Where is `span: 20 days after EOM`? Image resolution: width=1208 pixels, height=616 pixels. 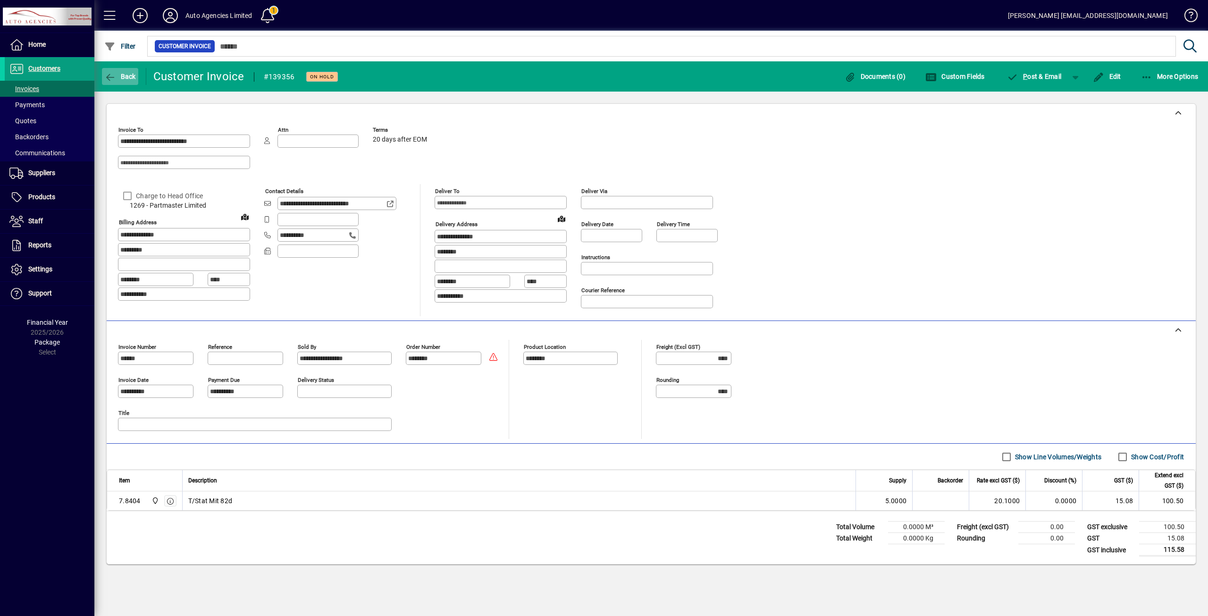
span: 20 days after EOM is located at coordinates (400, 140).